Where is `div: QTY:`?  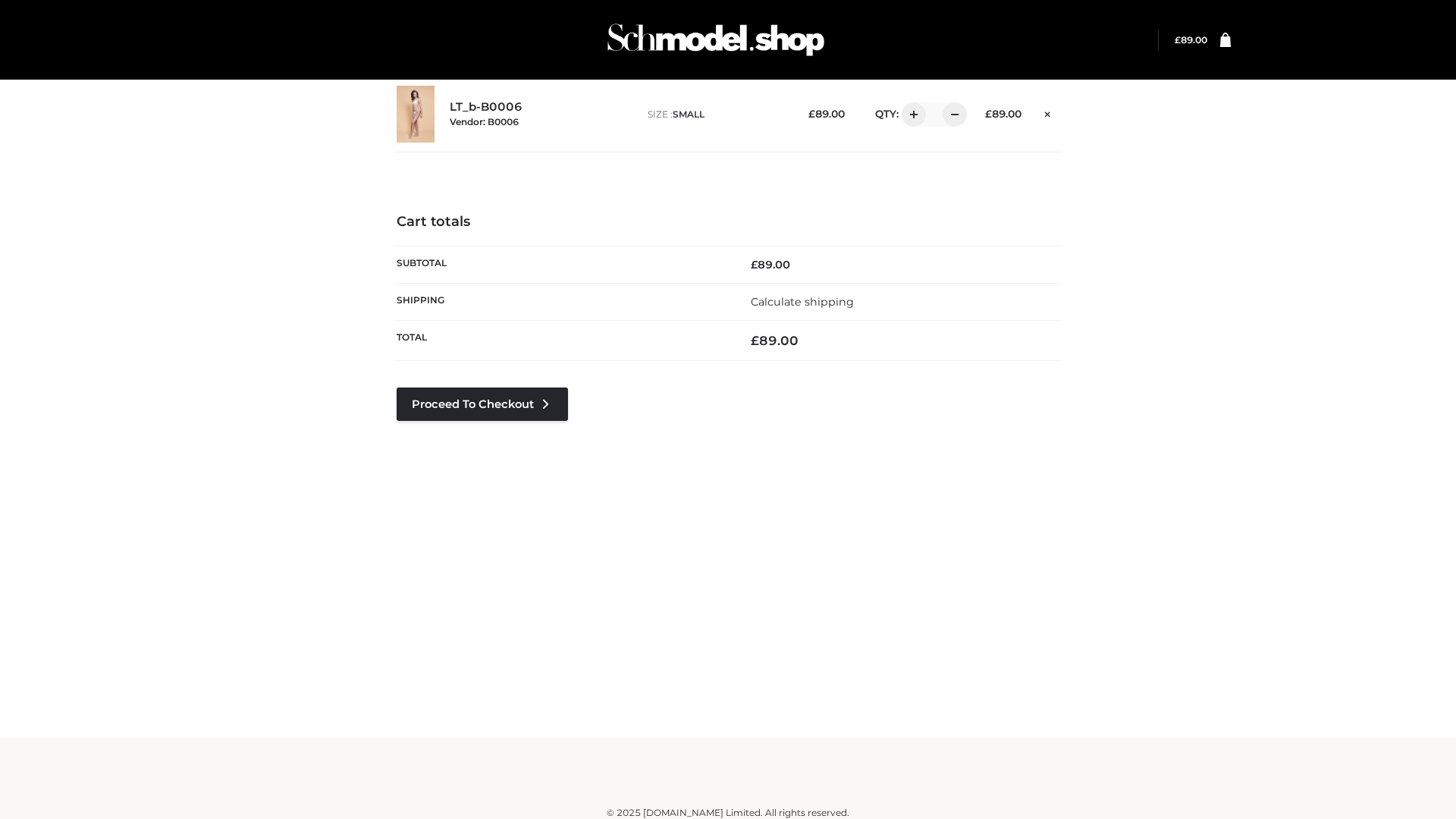
div: QTY: is located at coordinates (911, 115).